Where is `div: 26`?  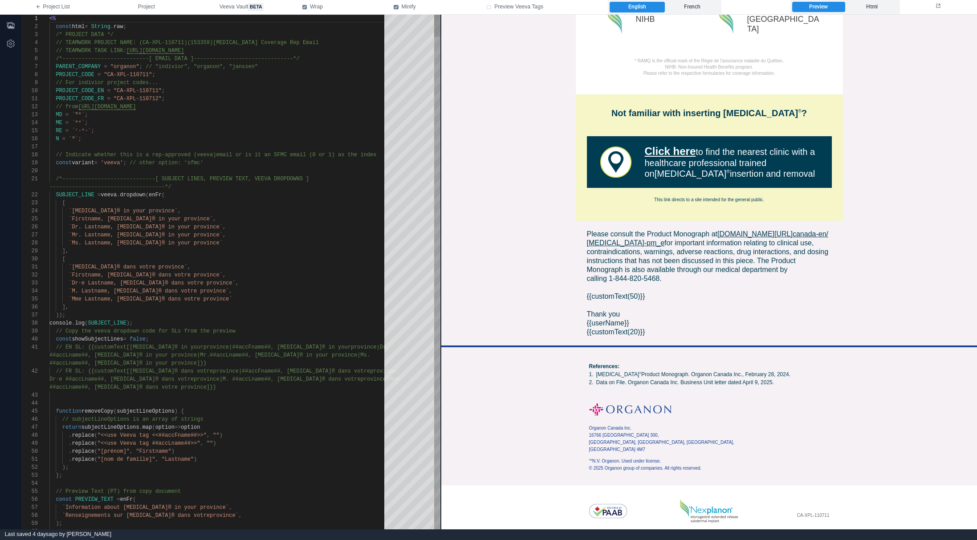
div: 26 is located at coordinates (30, 227).